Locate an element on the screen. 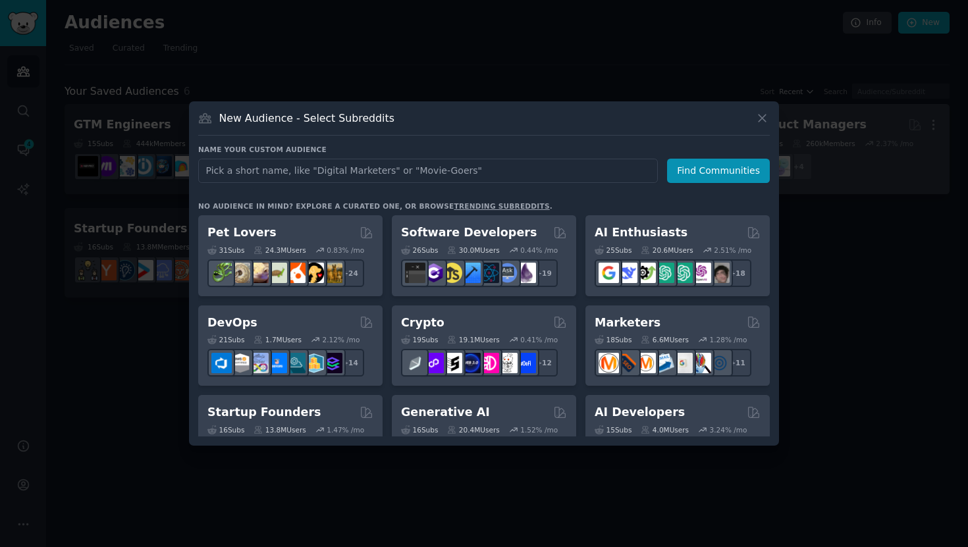  div: + 11 is located at coordinates (738, 363).